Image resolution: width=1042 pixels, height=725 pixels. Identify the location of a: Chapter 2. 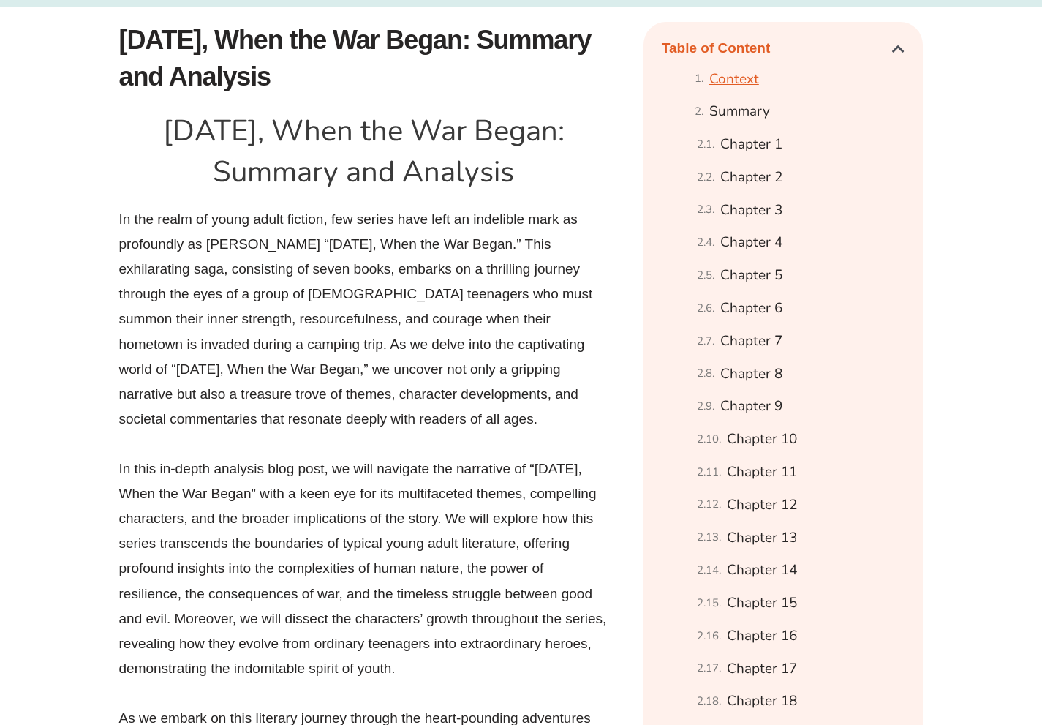
(751, 177).